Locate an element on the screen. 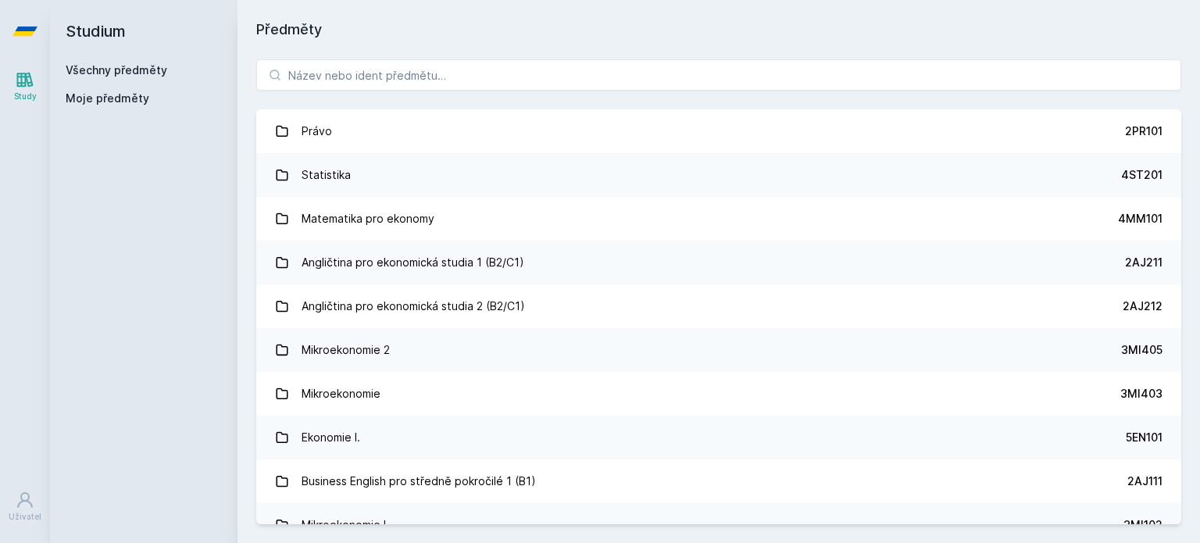  div: Angličtina pro ekonomická studia 2 (B2/C1) is located at coordinates (413, 306).